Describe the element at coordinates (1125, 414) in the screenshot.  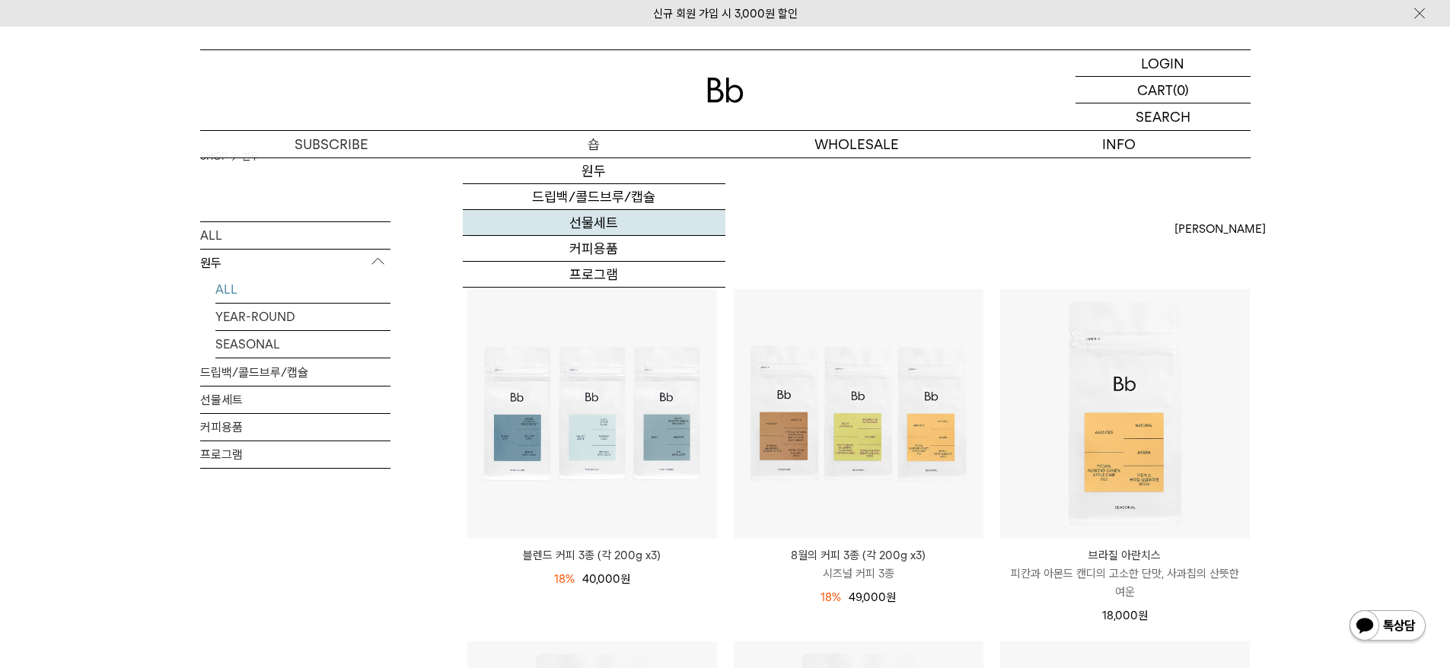
I see `img: 브라질 아란치스` at that location.